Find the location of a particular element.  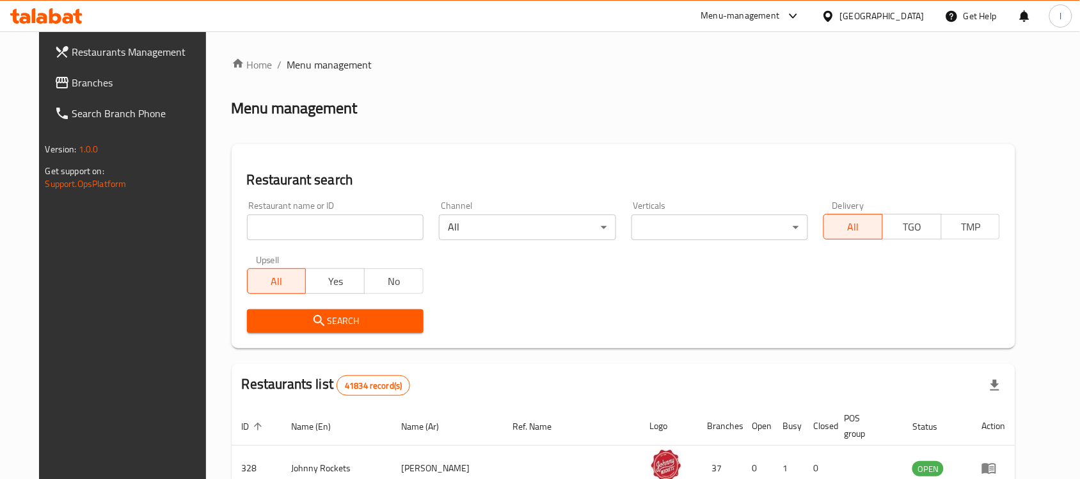

span: Name (En) is located at coordinates (320, 426).